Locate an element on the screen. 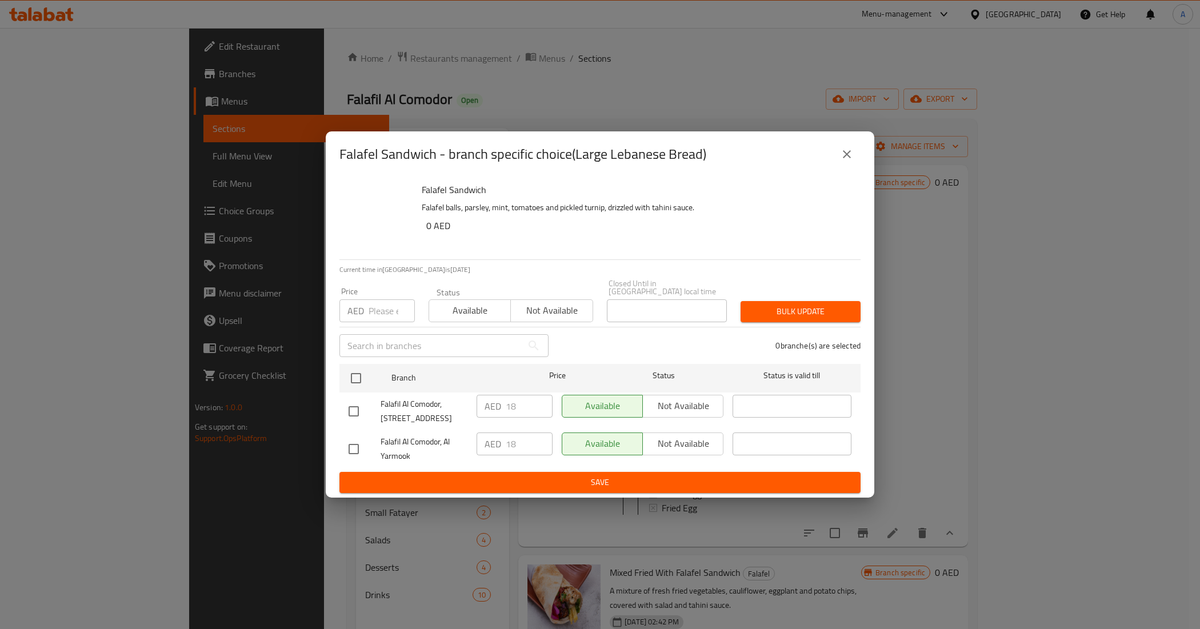  span: Price is located at coordinates (557, 375).